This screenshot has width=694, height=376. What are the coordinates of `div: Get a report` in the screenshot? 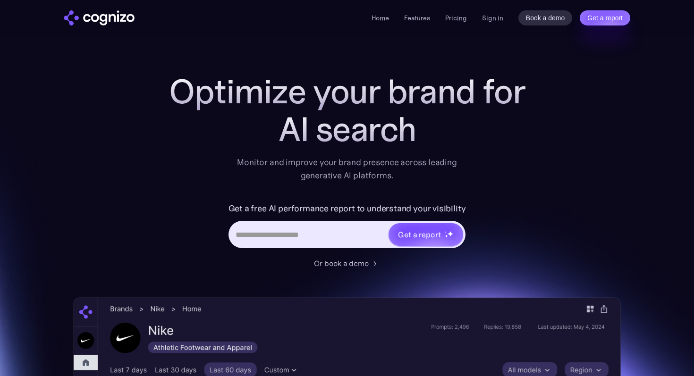 It's located at (419, 235).